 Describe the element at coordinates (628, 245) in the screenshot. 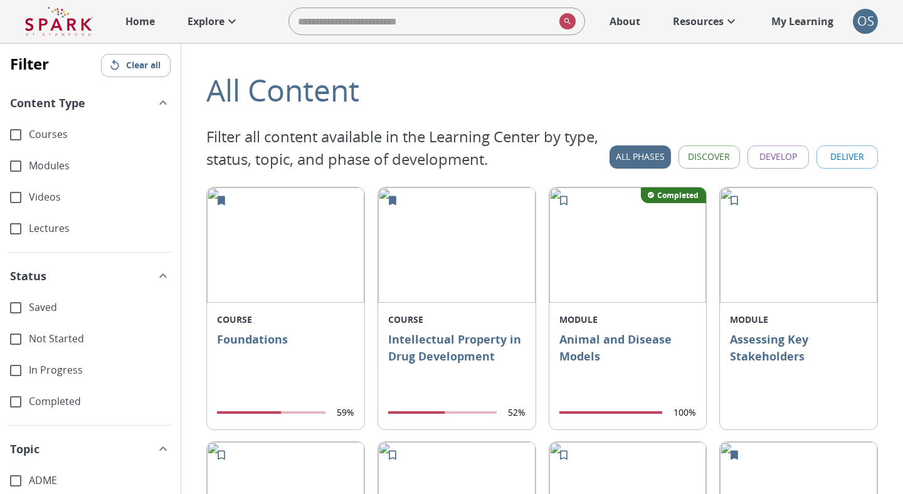

I see `img: f7a8e23d9ff64f0db12da623646585a3.png` at that location.